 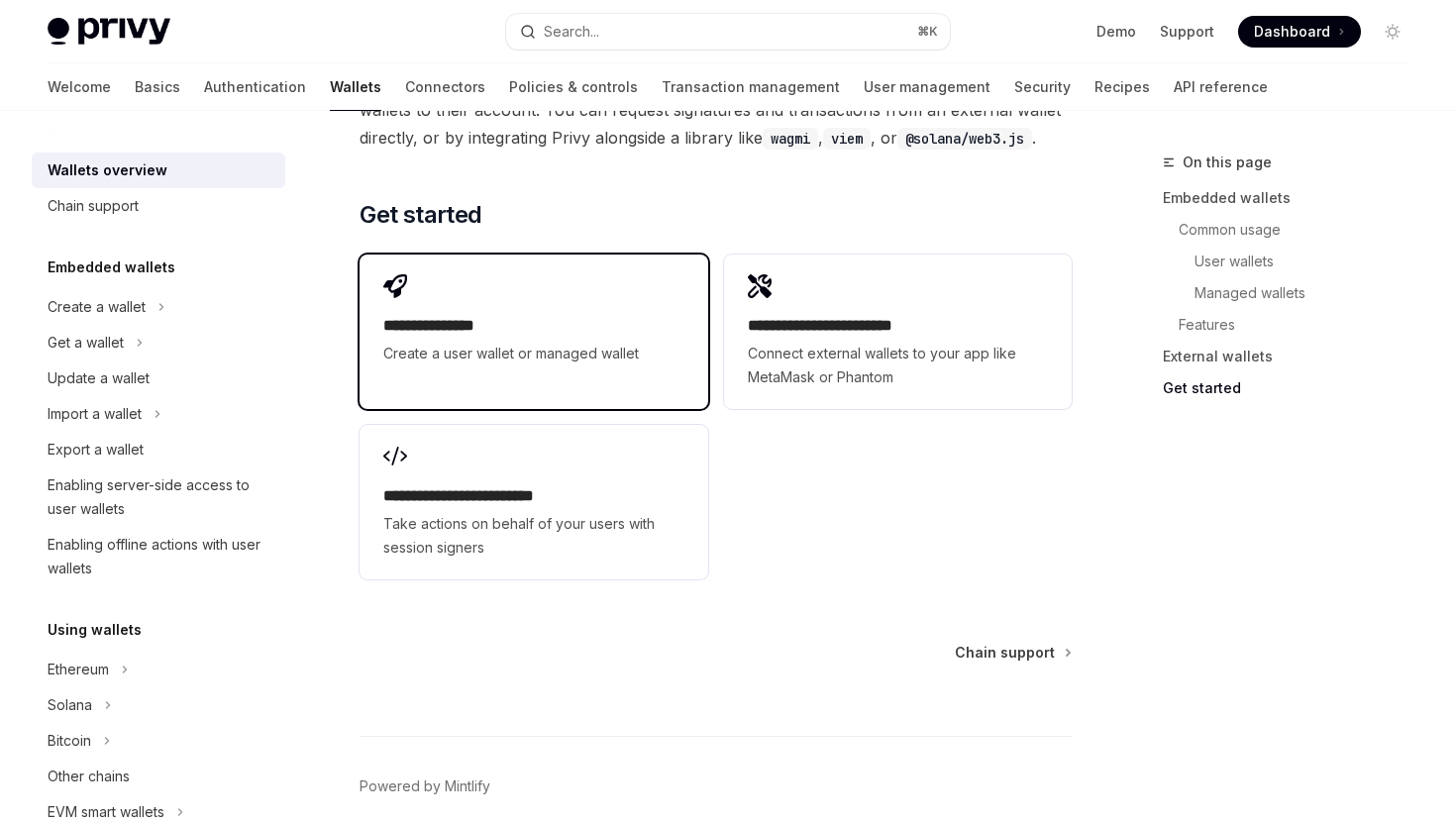 I want to click on a: Enabling offline actions with user wallets, so click(x=158, y=556).